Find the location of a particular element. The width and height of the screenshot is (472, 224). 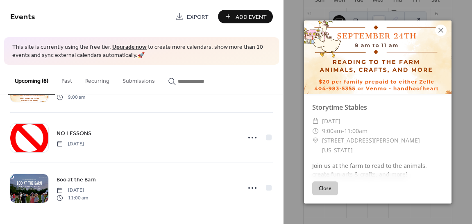

span: This site is currently using the free tier. to create more calendars, show more than 10 events an... is located at coordinates (141, 51).